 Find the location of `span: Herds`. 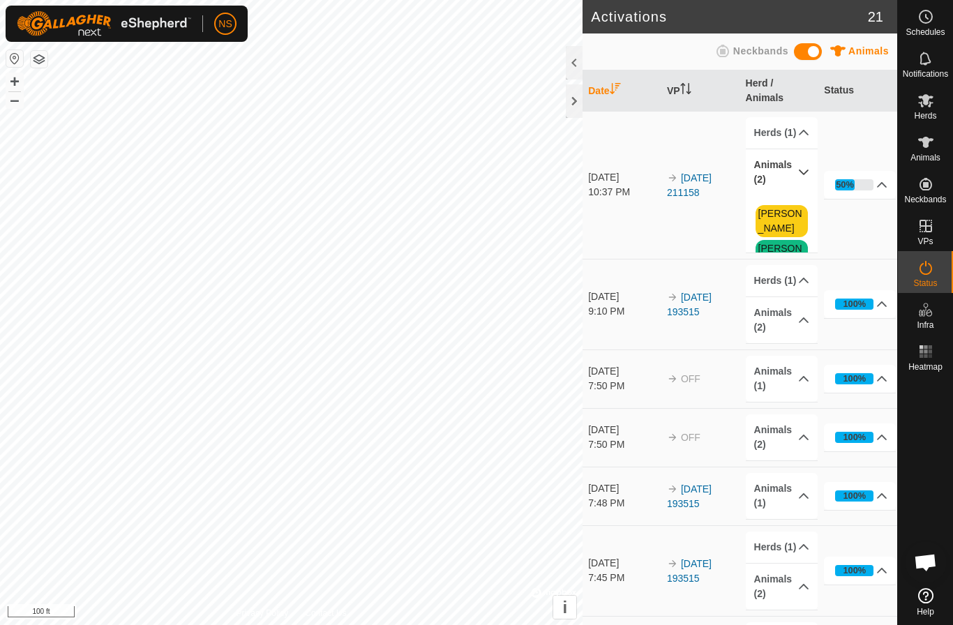

span: Herds is located at coordinates (925, 116).